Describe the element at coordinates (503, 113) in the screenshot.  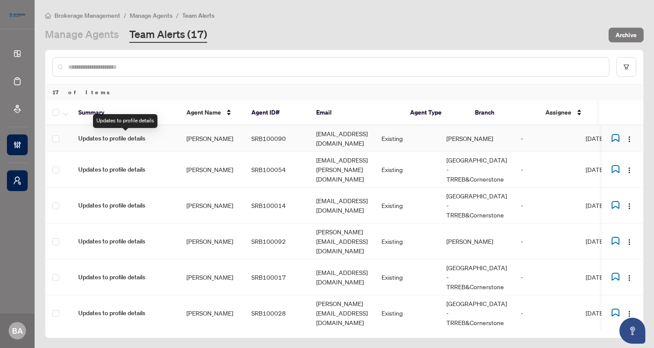
I see `th: Branch` at that location.